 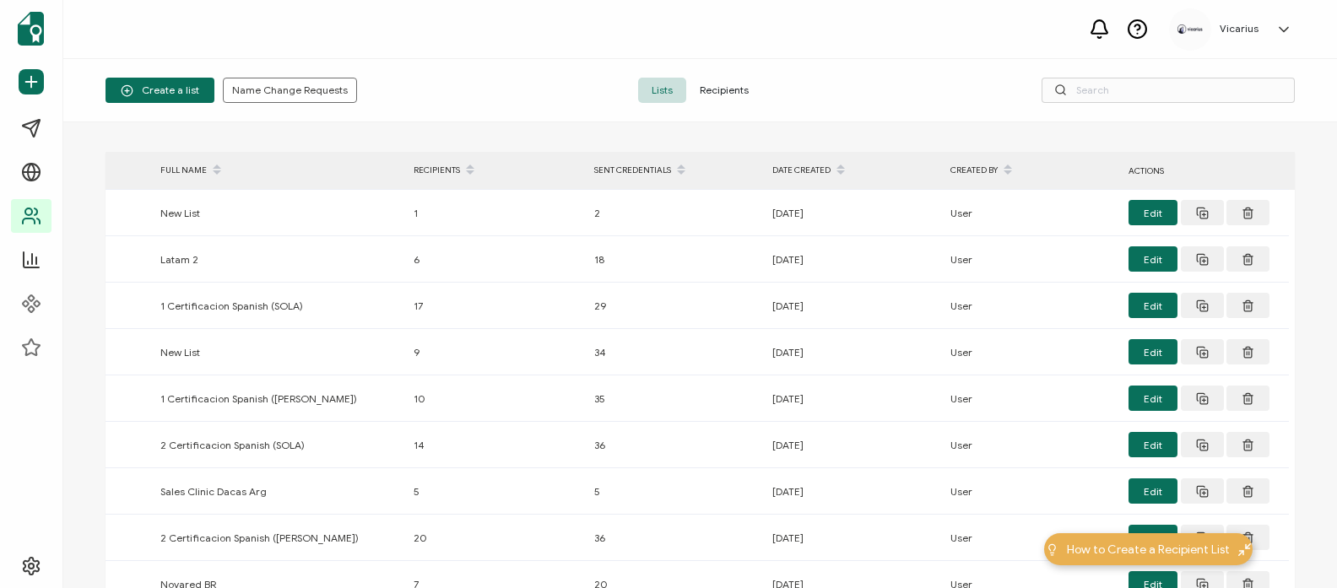 What do you see at coordinates (289, 90) in the screenshot?
I see `button: Name Change Requests` at bounding box center [289, 90].